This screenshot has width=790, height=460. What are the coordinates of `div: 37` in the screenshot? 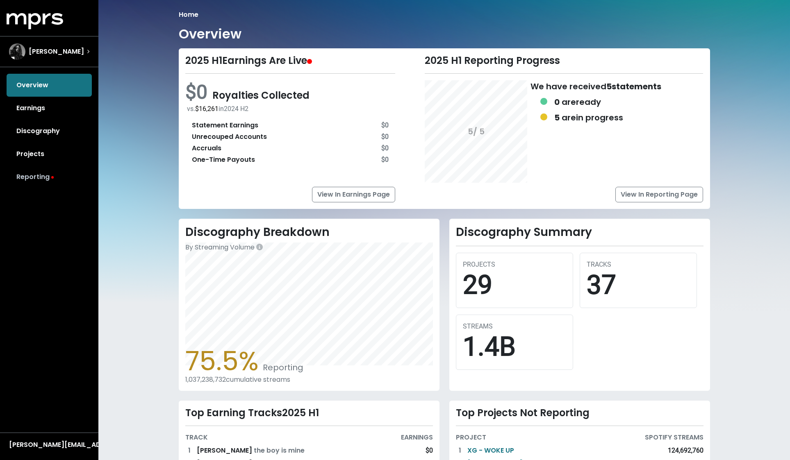 It's located at (638, 285).